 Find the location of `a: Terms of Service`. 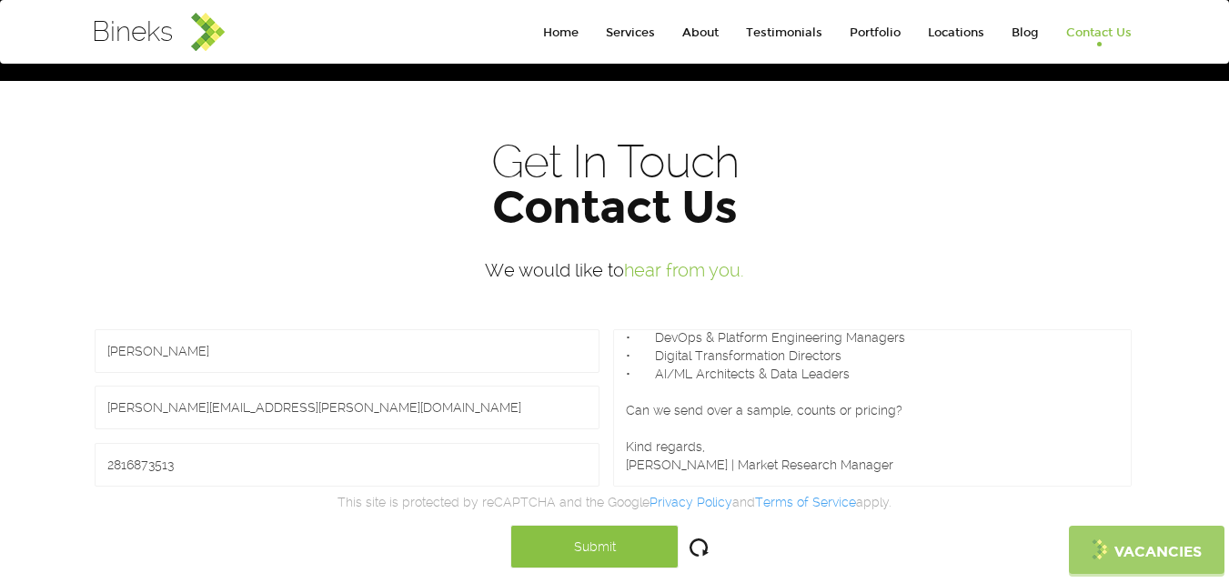

a: Terms of Service is located at coordinates (805, 502).